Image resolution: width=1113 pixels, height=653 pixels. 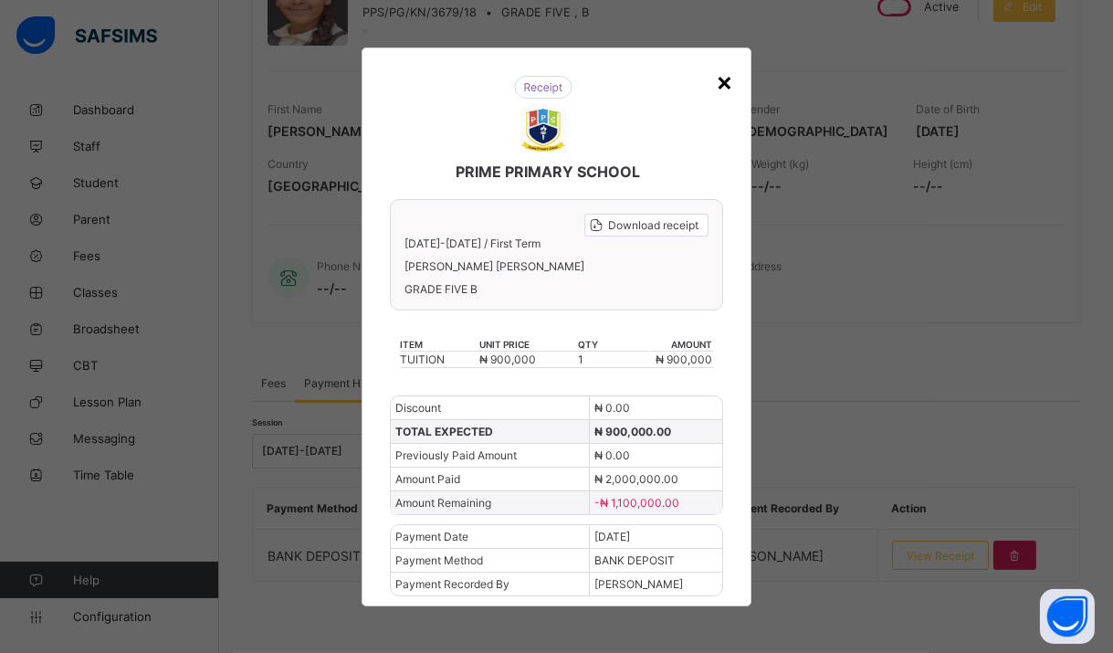 What do you see at coordinates (548, 172) in the screenshot?
I see `span: PRIME PRIMARY SCHOOL` at bounding box center [548, 172].